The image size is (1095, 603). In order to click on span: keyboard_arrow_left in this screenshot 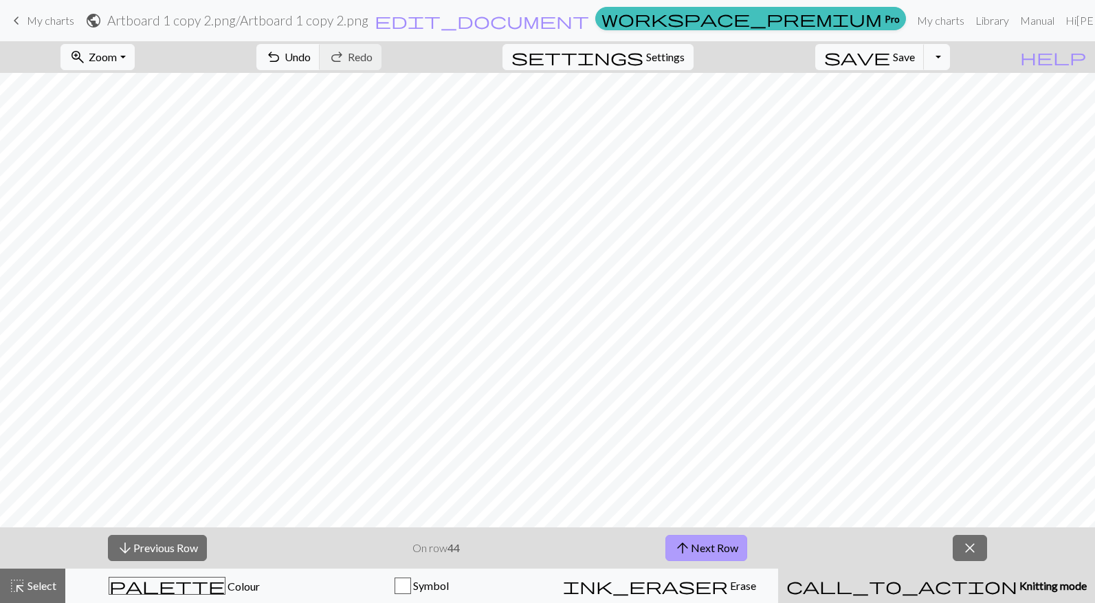, I will do `click(16, 21)`.